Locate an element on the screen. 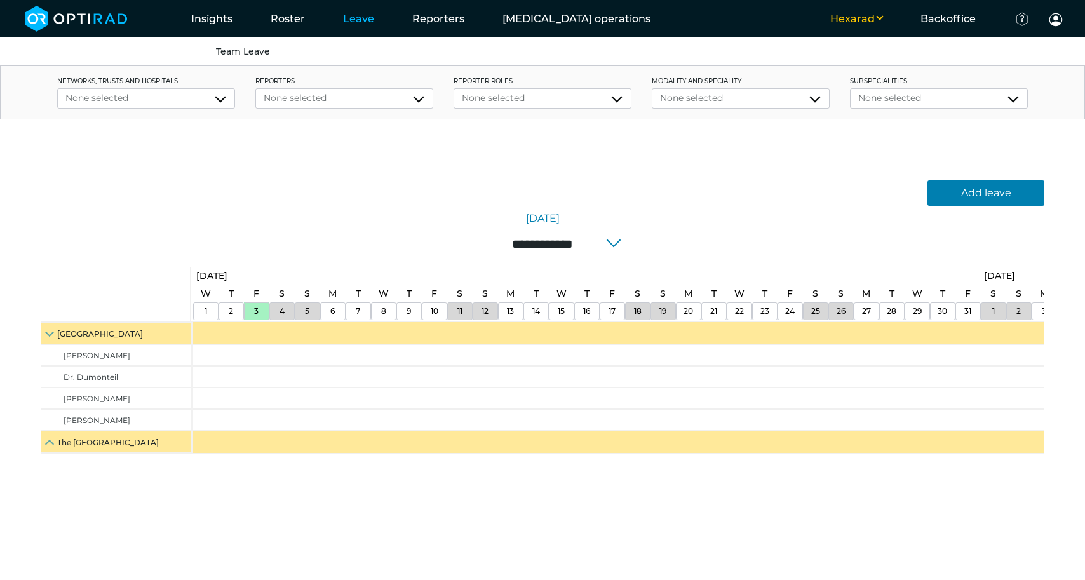 Image resolution: width=1085 pixels, height=580 pixels. span: Dr. Dumonteil is located at coordinates (91, 377).